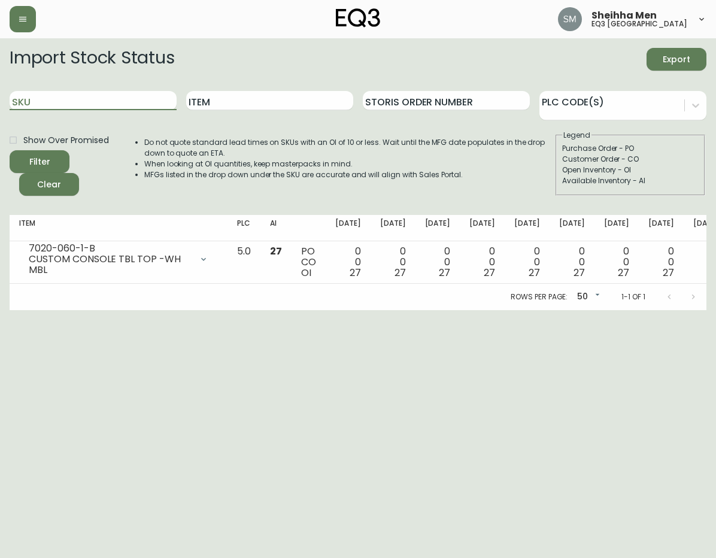 Image resolution: width=716 pixels, height=558 pixels. What do you see at coordinates (308, 262) in the screenshot?
I see `div: PO CO` at bounding box center [308, 262].